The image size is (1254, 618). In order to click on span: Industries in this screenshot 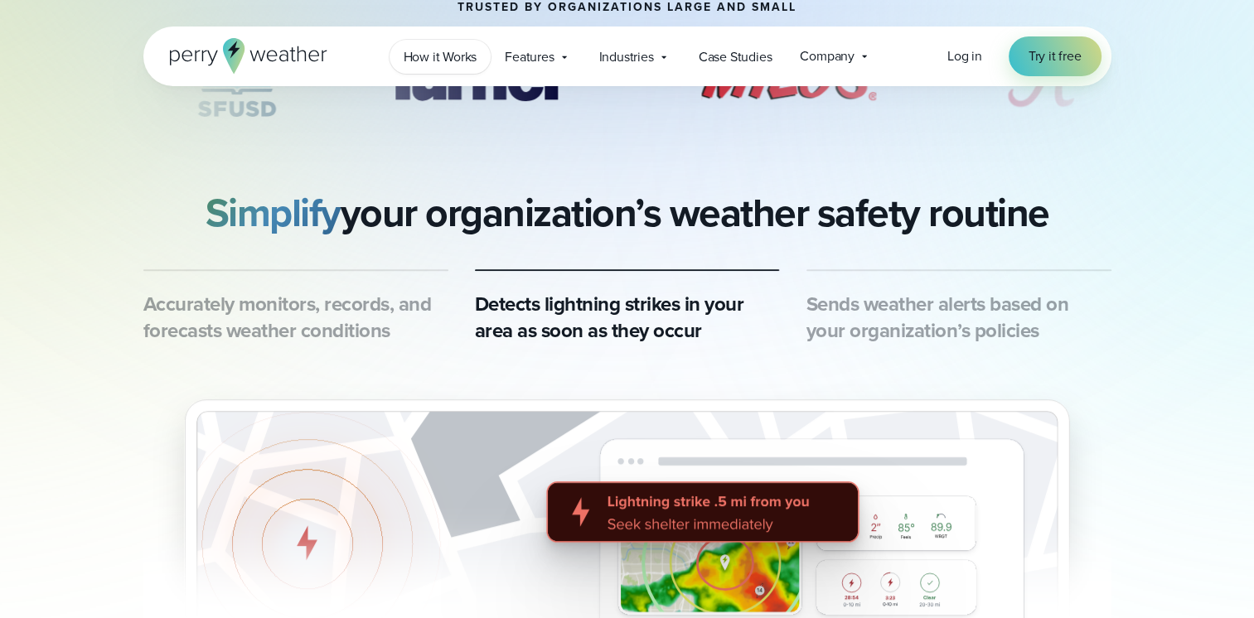, I will do `click(626, 57)`.